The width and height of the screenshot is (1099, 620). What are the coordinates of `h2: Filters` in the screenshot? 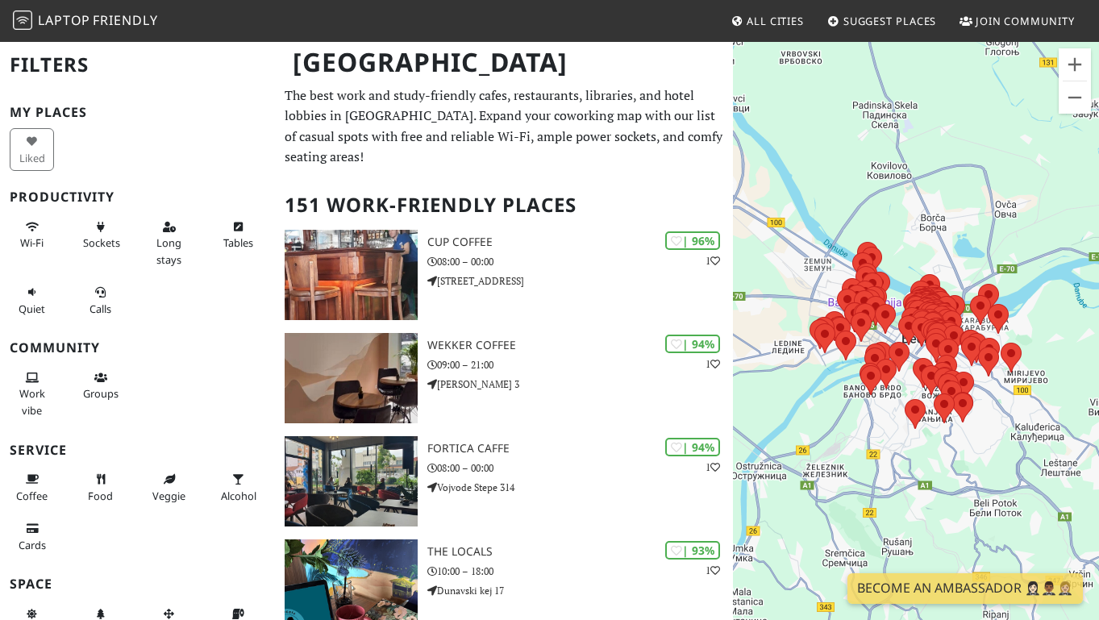 It's located at (137, 64).